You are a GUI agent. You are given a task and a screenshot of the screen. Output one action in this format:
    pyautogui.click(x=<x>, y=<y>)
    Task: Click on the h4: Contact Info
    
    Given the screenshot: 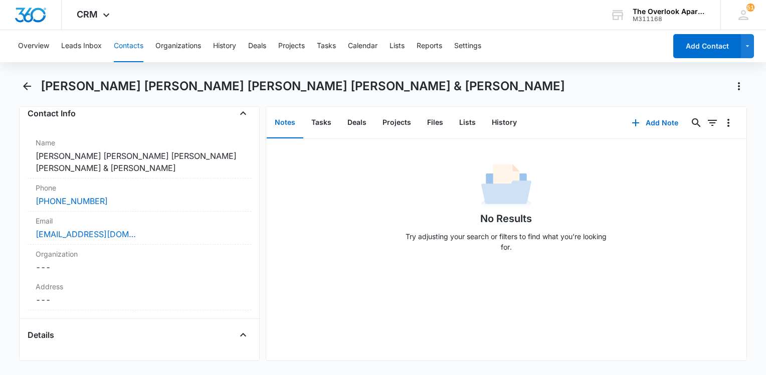 What is the action you would take?
    pyautogui.click(x=52, y=113)
    